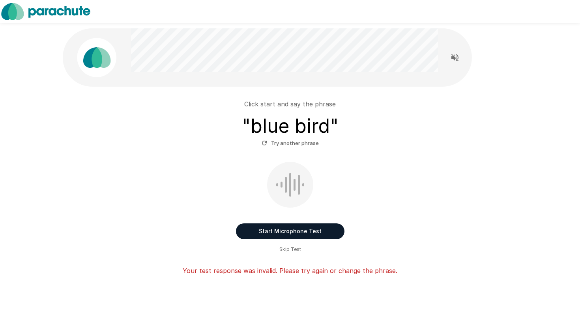  I want to click on img: parachute_avatar.png, so click(97, 58).